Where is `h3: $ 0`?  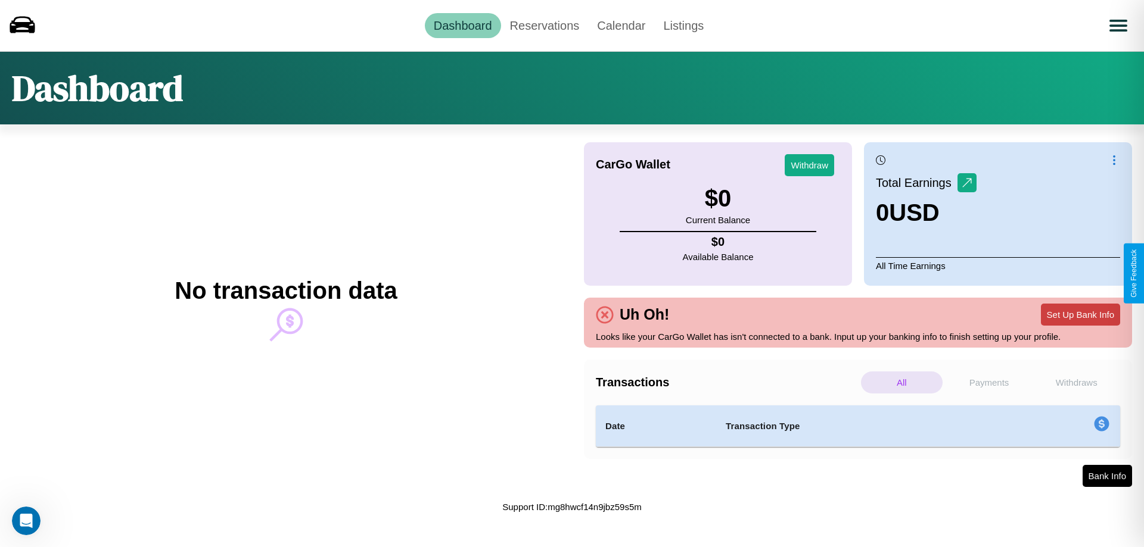 h3: $ 0 is located at coordinates (718, 198).